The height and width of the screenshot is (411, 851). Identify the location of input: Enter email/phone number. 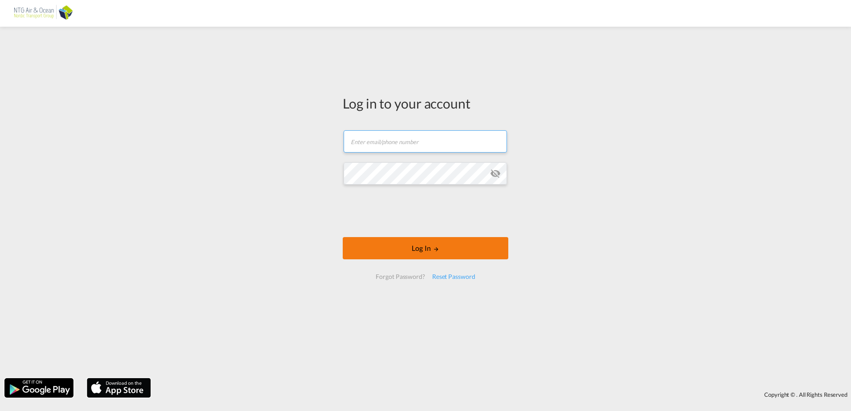
(425, 142).